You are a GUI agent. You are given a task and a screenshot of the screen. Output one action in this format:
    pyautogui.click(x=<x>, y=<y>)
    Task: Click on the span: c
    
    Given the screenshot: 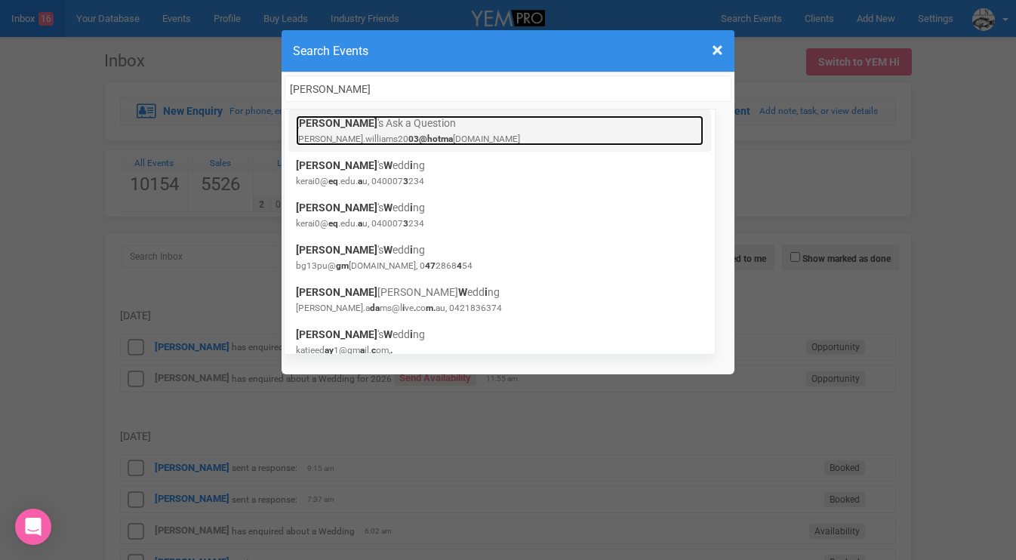 What is the action you would take?
    pyautogui.click(x=374, y=350)
    